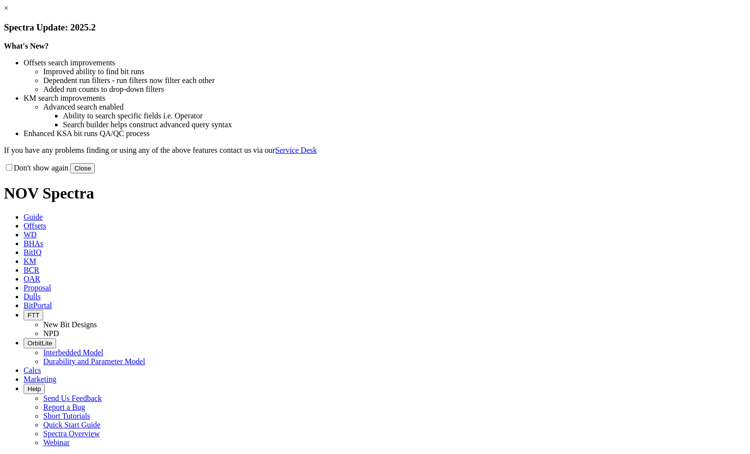 The width and height of the screenshot is (750, 454). What do you see at coordinates (385, 98) in the screenshot?
I see `li: KM search improvements` at bounding box center [385, 98].